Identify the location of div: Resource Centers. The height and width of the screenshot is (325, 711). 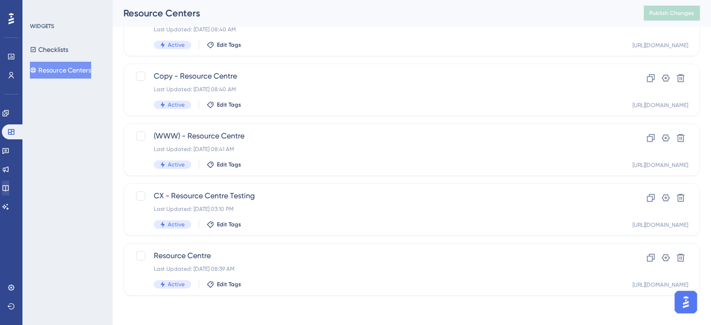
(372, 13).